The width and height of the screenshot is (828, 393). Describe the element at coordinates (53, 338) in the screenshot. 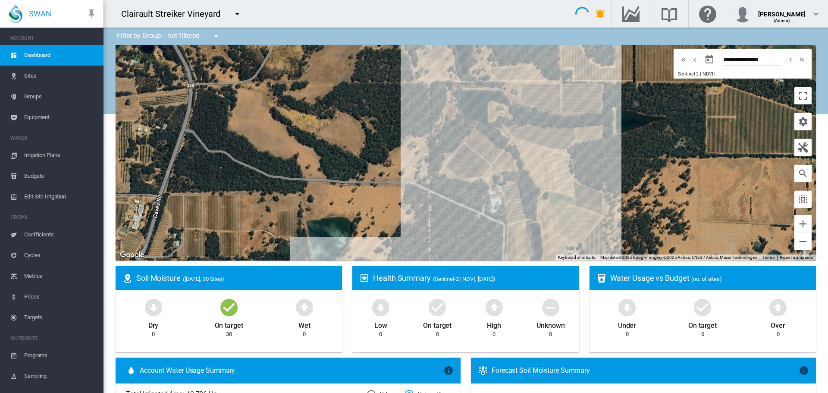

I see `span: NUTRIENTS` at that location.